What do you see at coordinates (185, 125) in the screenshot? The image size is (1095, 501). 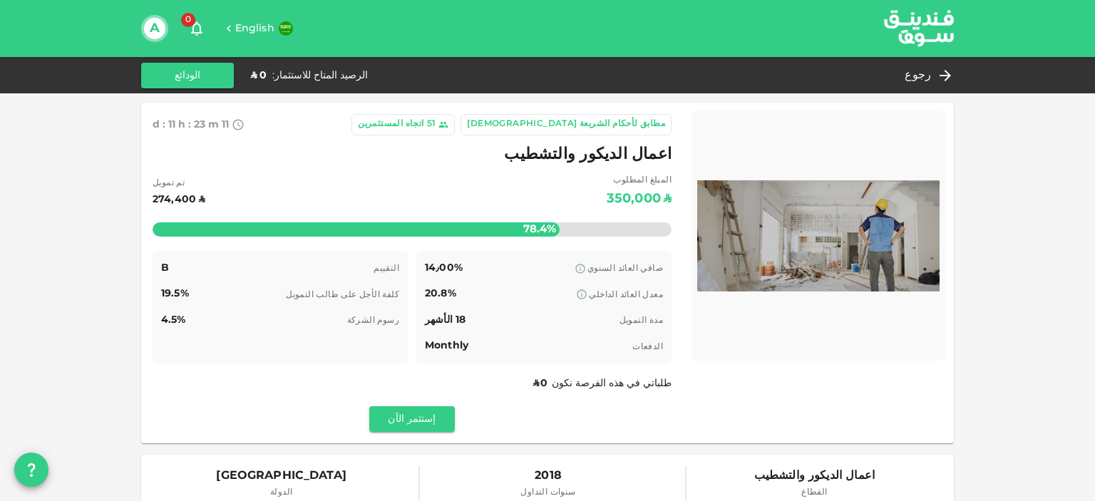 I see `span: h :` at bounding box center [185, 125].